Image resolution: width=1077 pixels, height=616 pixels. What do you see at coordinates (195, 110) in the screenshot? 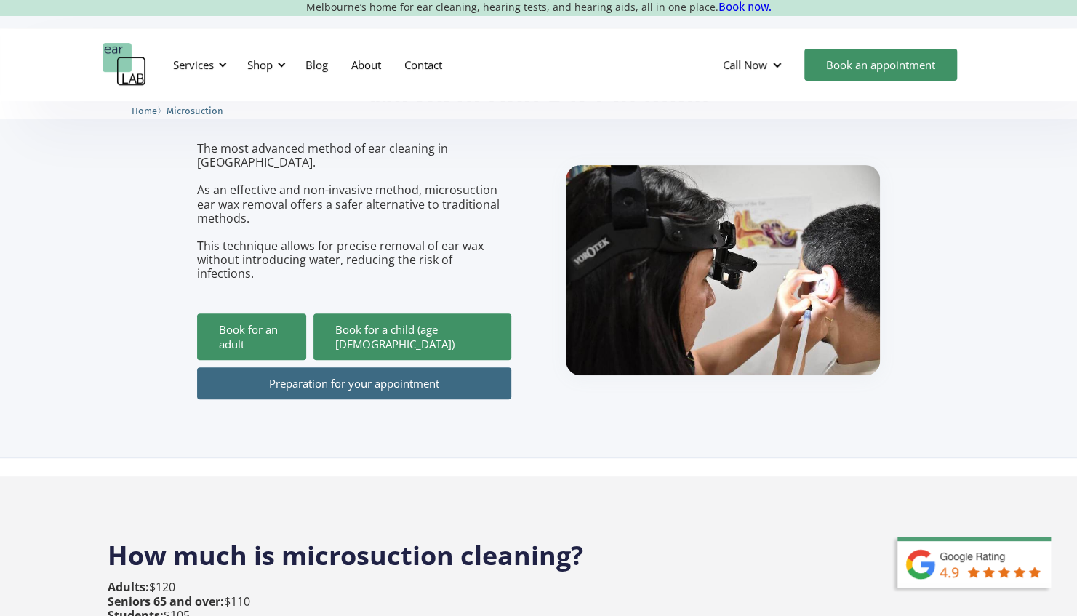
I see `a: Microsuction` at bounding box center [195, 110].